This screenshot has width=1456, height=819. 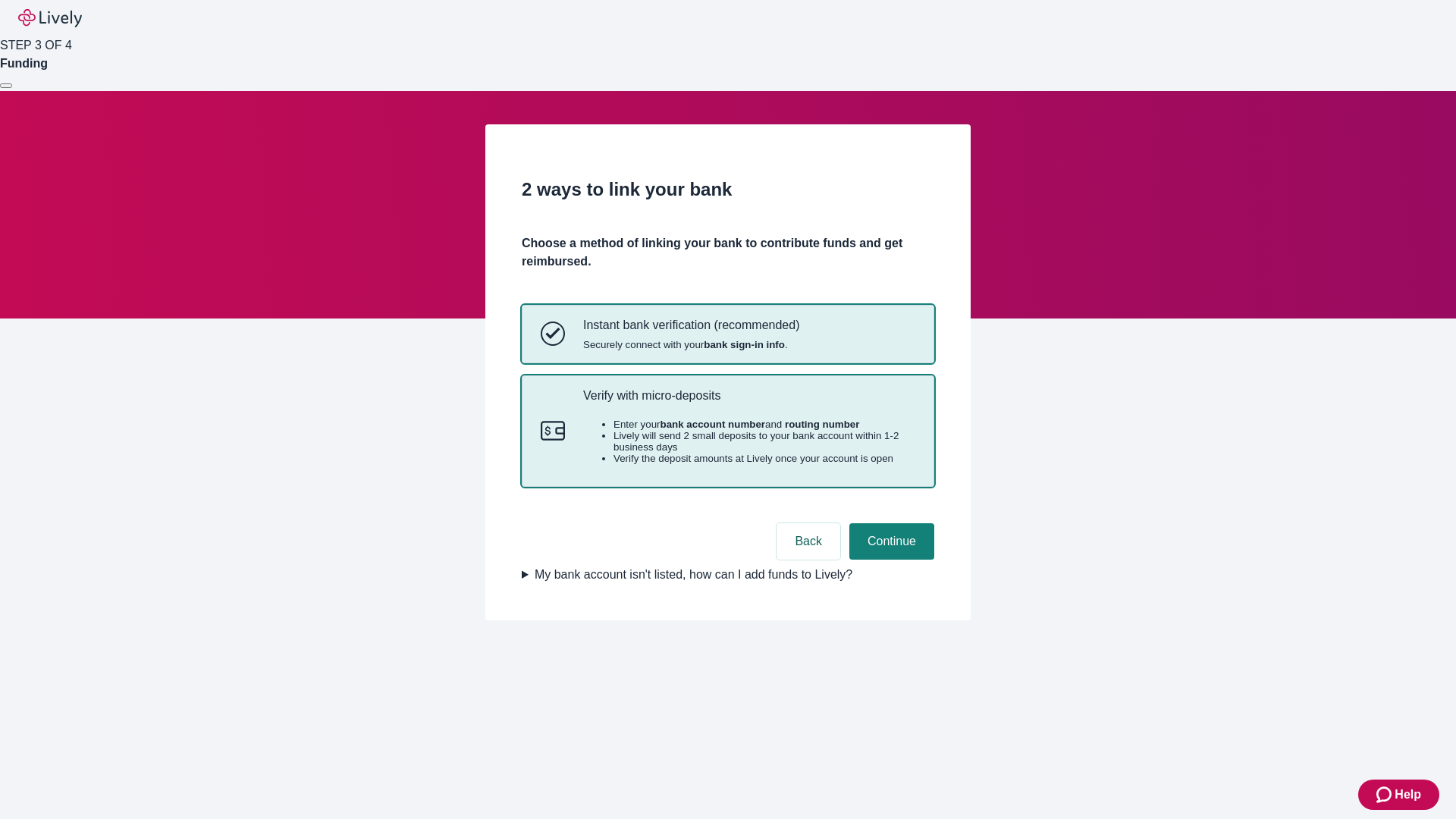 What do you see at coordinates (764, 424) in the screenshot?
I see `li: Enter your and` at bounding box center [764, 424].